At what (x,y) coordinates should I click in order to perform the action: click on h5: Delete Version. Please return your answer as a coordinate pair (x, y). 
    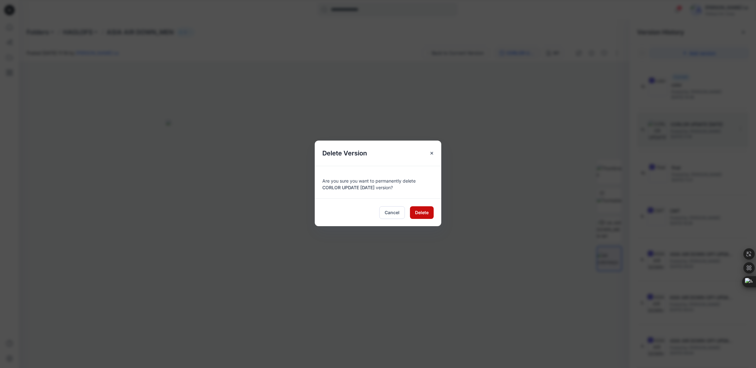
    Looking at the image, I should click on (344, 153).